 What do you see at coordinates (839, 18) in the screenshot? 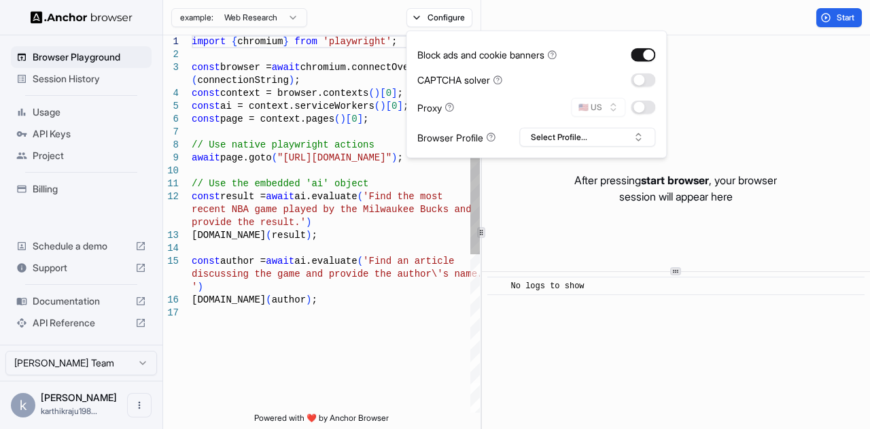
I see `button: Start` at bounding box center [839, 18].